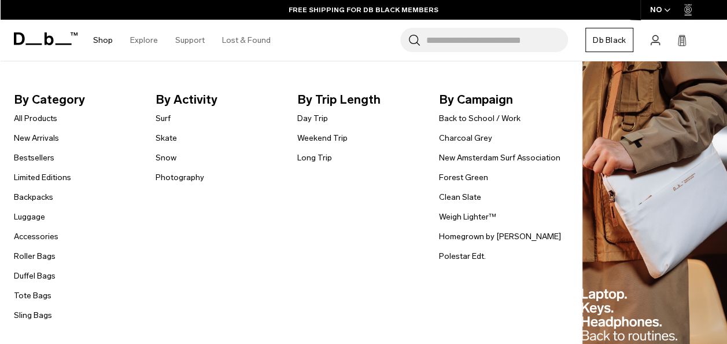  I want to click on span: By Activity, so click(217, 100).